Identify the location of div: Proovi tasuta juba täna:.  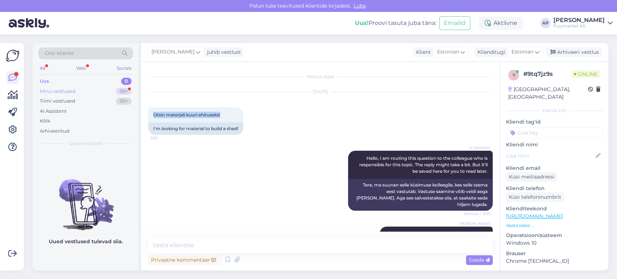
(396, 23).